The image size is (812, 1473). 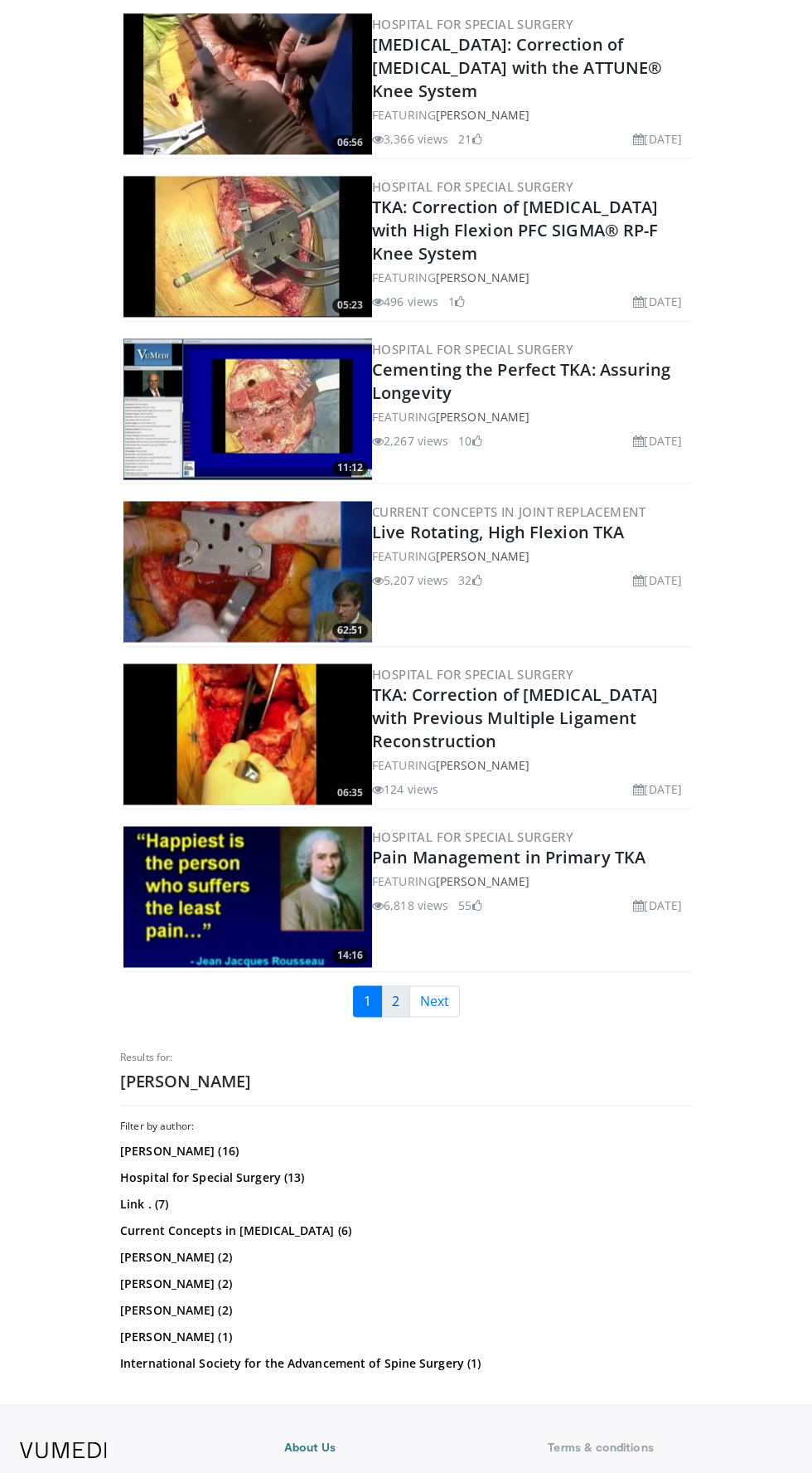 I want to click on a: Next, so click(x=434, y=1001).